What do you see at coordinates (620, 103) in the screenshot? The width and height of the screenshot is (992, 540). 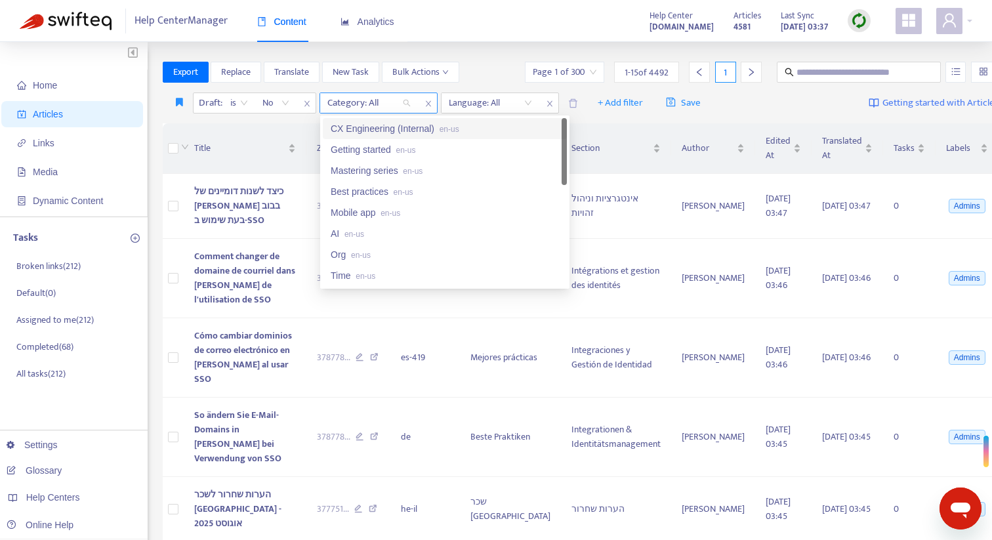 I see `span: + Add filter` at bounding box center [620, 103].